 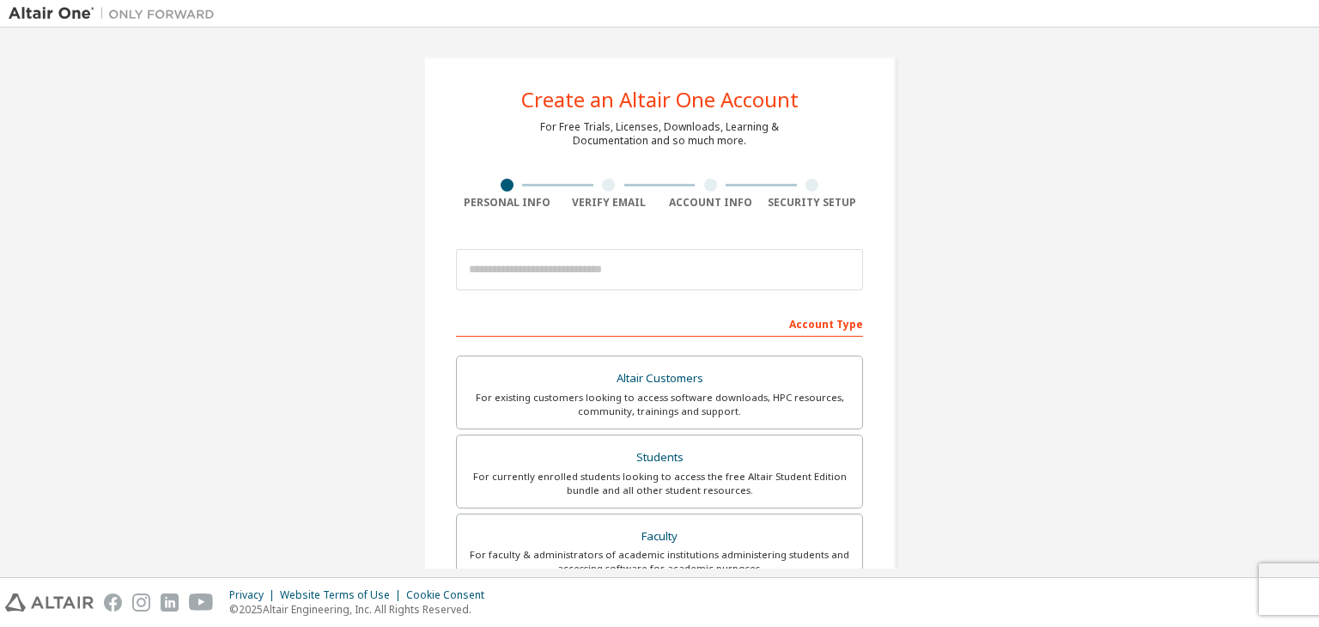 What do you see at coordinates (660, 562) in the screenshot?
I see `div: For faculty & administrators of academic institutions administering students and accessing softwa...` at bounding box center [660, 562].